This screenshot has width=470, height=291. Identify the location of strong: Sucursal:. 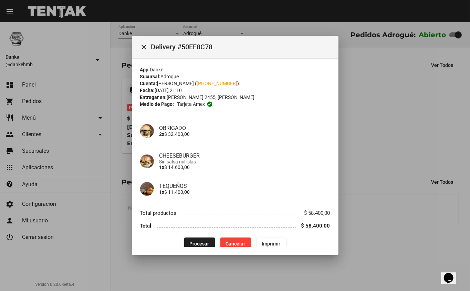
(150, 76).